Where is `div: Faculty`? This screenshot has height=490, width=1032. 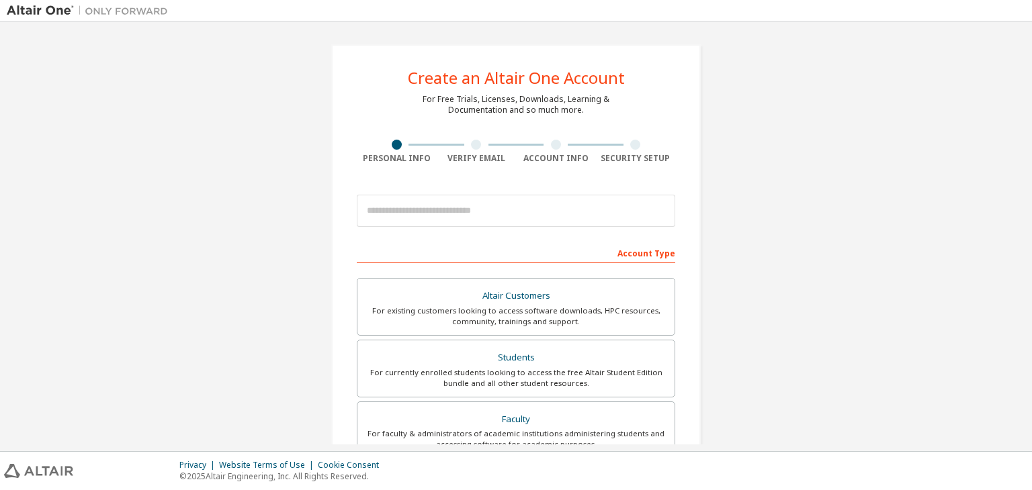
div: Faculty is located at coordinates (516, 420).